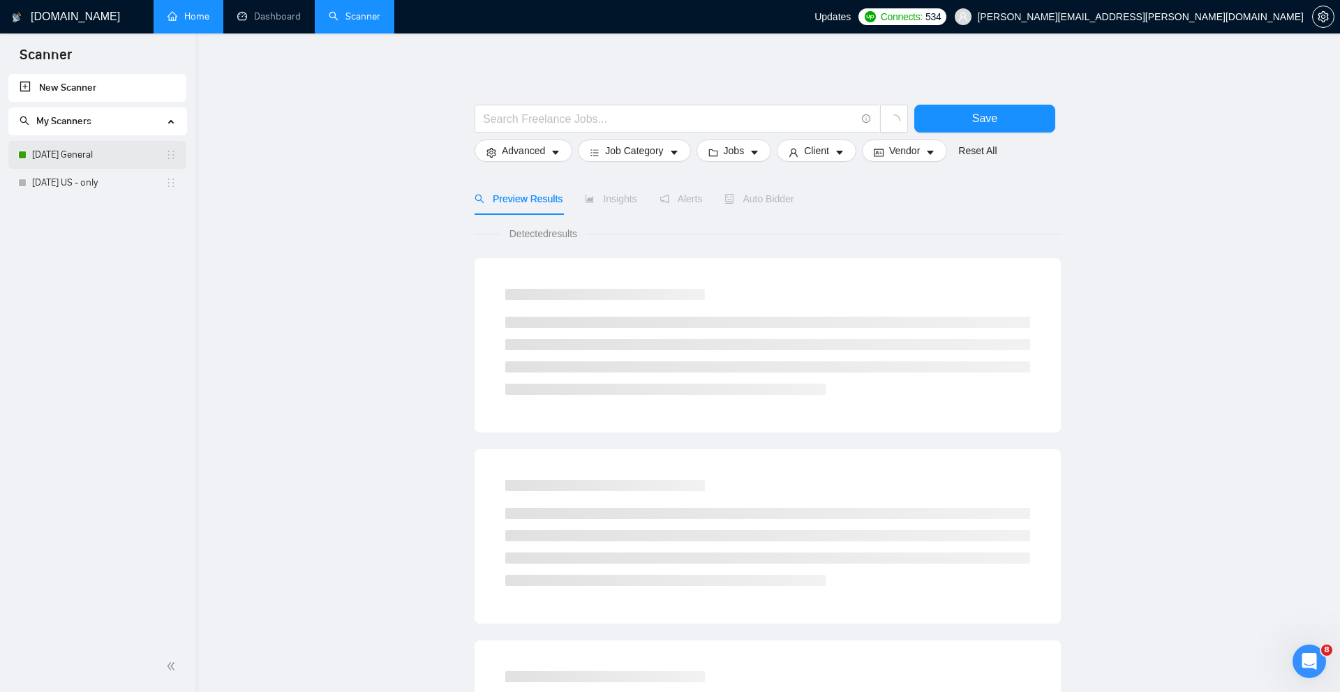  Describe the element at coordinates (904, 151) in the screenshot. I see `span: Vendor` at that location.